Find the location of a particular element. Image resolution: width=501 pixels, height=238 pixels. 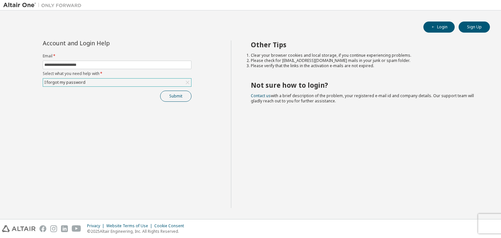

div: Cookie Consent is located at coordinates (171, 226).